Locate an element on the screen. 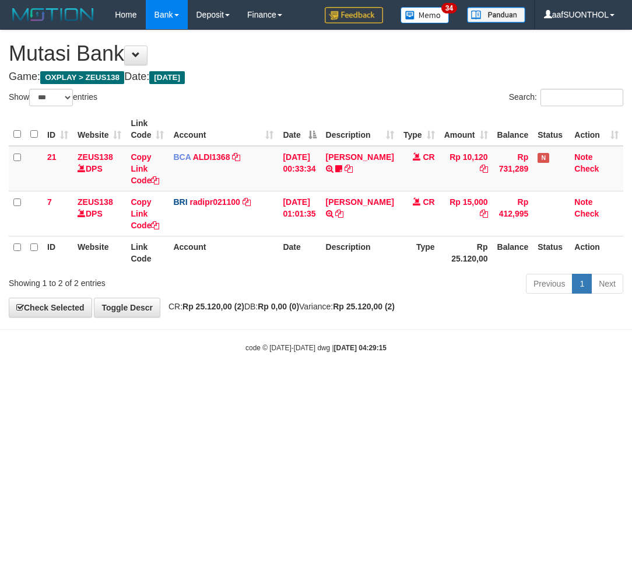 Image resolution: width=632 pixels, height=561 pixels. span: OXPLAY > ZEUS138 is located at coordinates (82, 78).